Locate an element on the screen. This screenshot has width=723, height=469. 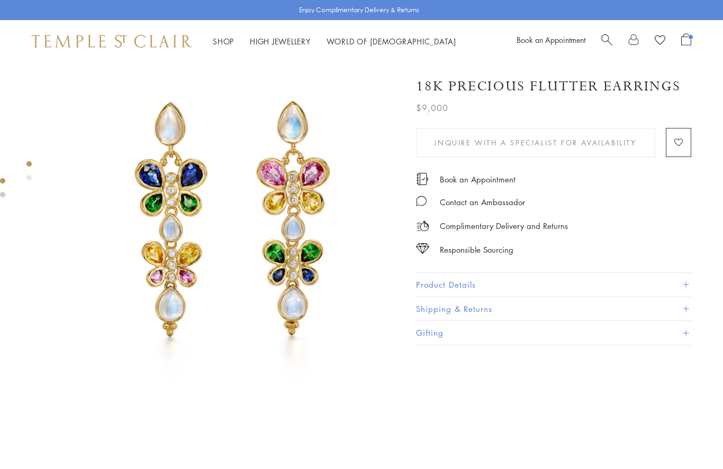
img: Temple St. Clair is located at coordinates (112, 41).